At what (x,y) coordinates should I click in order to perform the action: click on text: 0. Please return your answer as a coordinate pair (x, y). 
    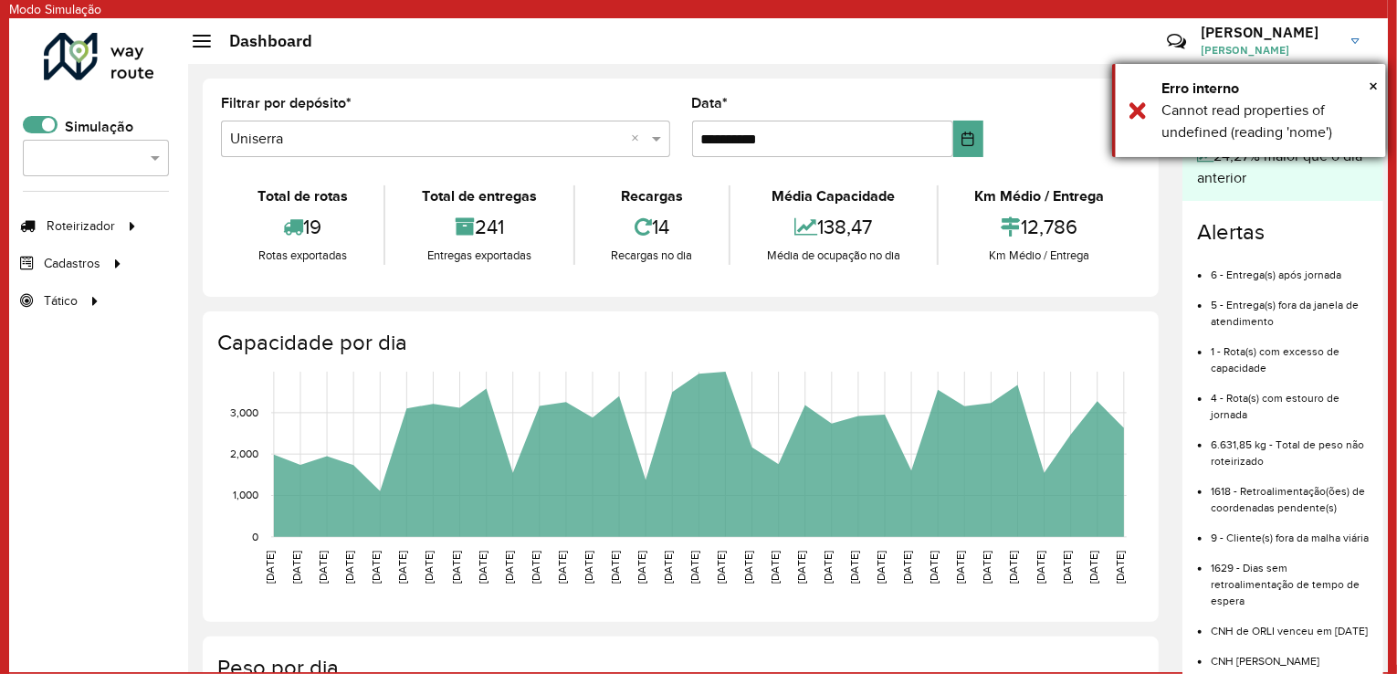
    Looking at the image, I should click on (255, 536).